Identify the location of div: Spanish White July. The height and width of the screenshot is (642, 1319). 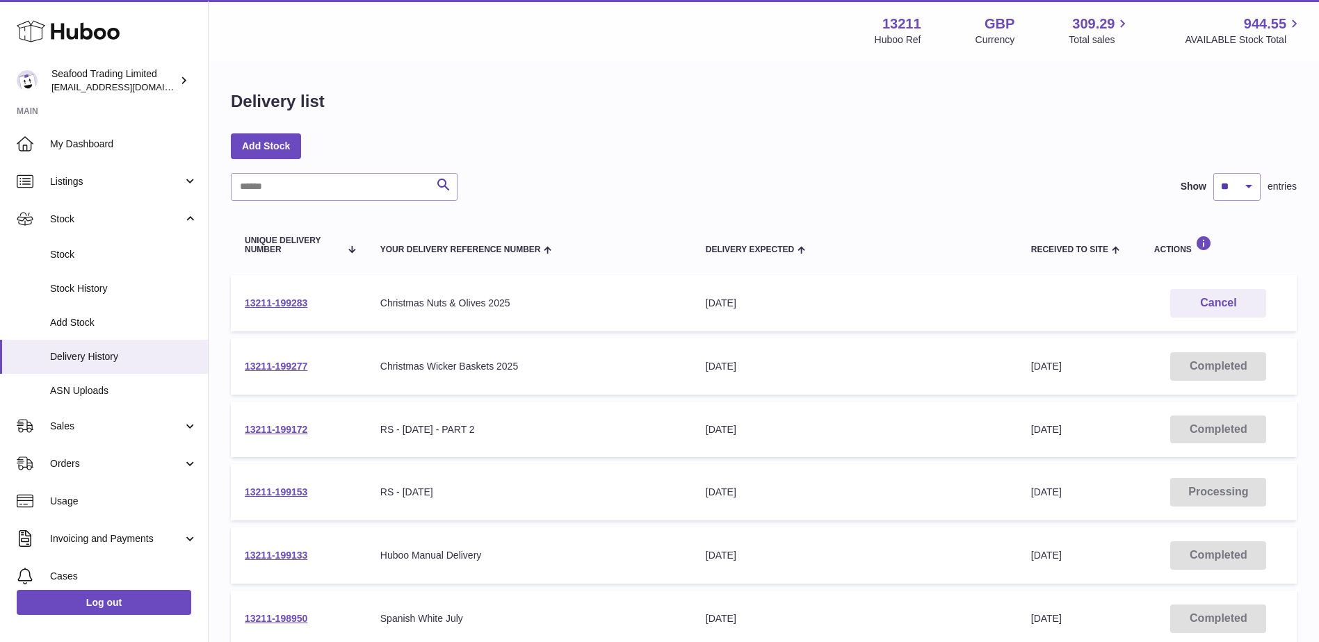
(529, 619).